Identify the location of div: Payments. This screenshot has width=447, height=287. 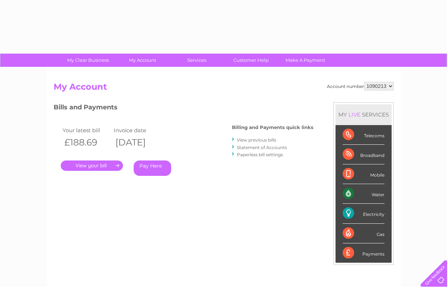
(363, 253).